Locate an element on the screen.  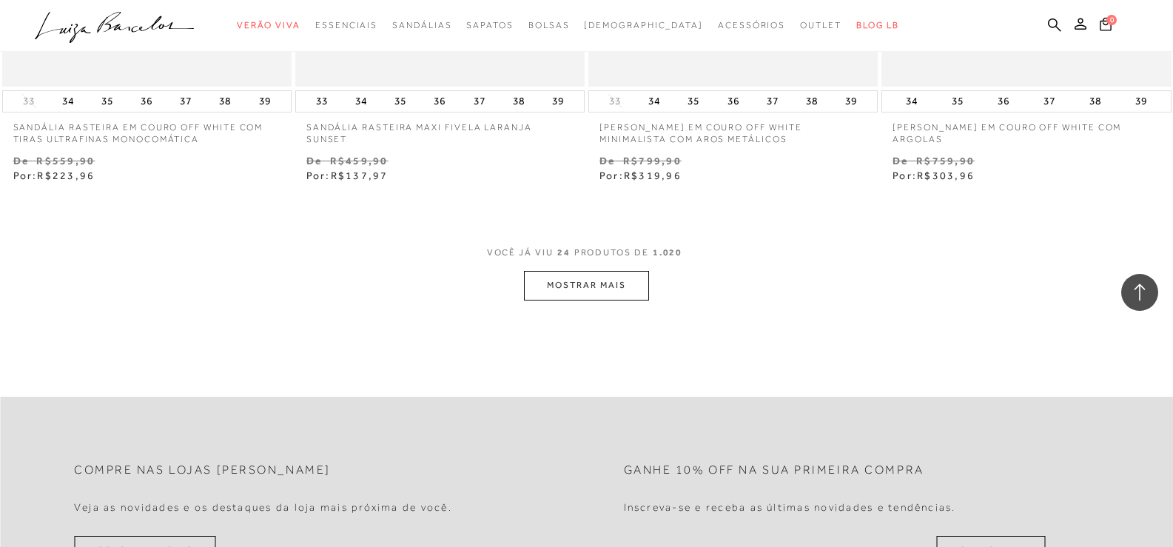
span: R$319,96 is located at coordinates (653, 175).